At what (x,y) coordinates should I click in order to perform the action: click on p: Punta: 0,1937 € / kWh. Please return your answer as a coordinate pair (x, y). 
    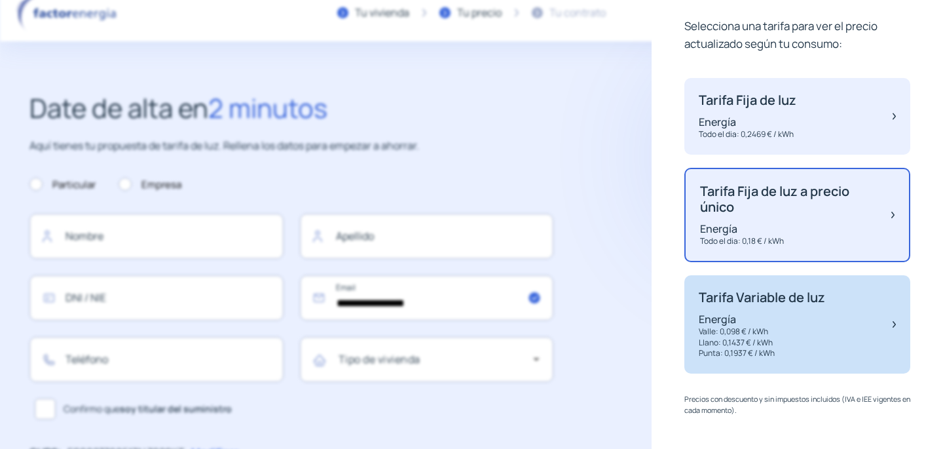
    Looking at the image, I should click on (762, 353).